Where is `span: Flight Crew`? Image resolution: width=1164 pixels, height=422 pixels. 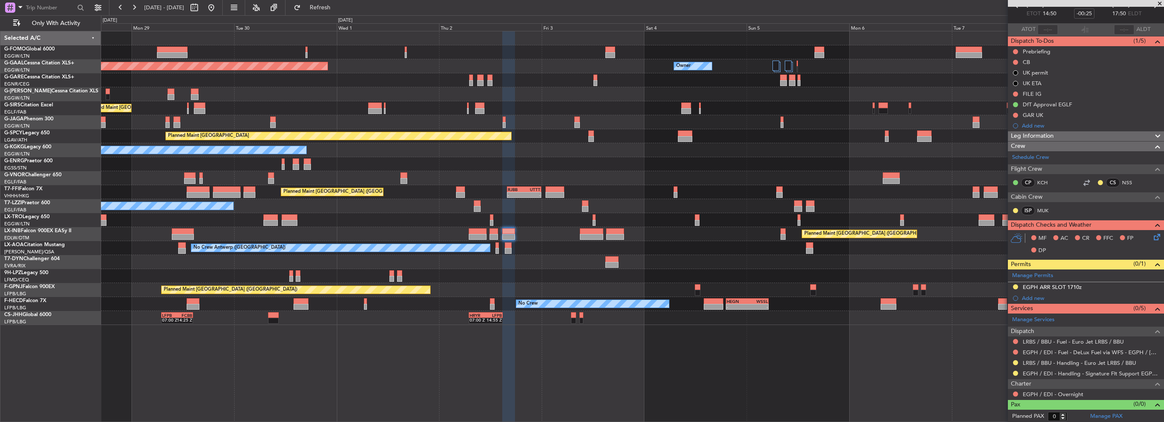
span: Flight Crew is located at coordinates (1026, 169).